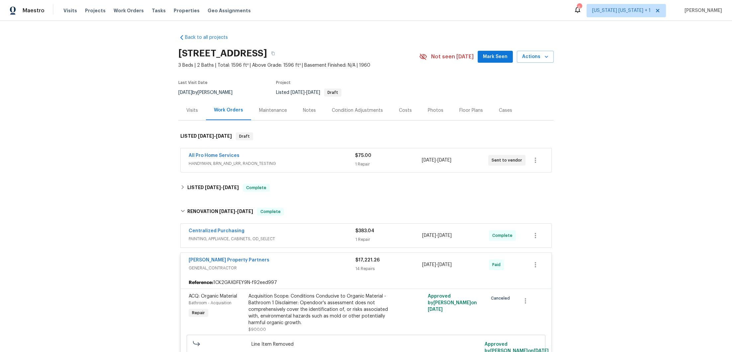 The width and height of the screenshot is (732, 352). I want to click on span: Work Orders, so click(128, 11).